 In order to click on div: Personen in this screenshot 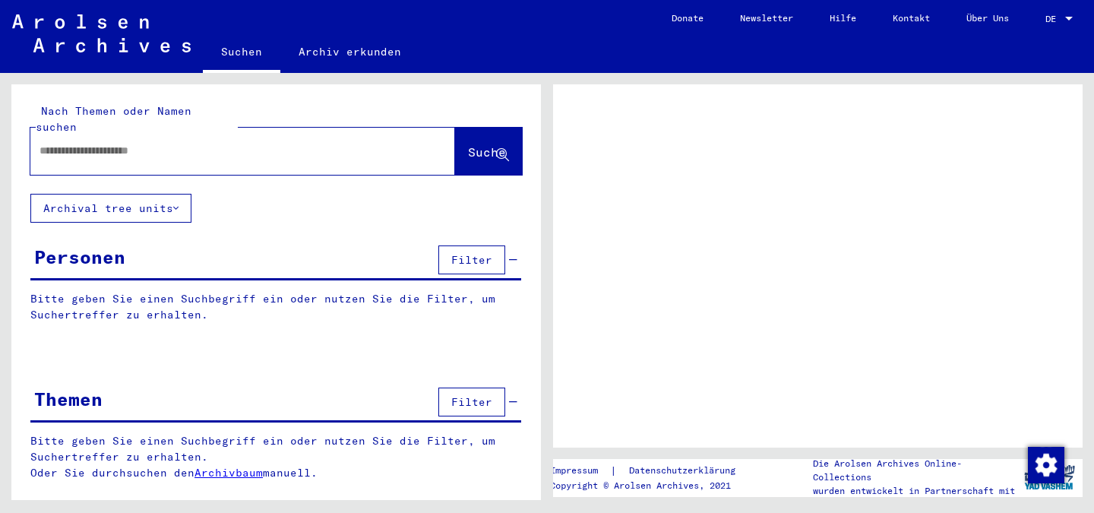, I will do `click(80, 257)`.